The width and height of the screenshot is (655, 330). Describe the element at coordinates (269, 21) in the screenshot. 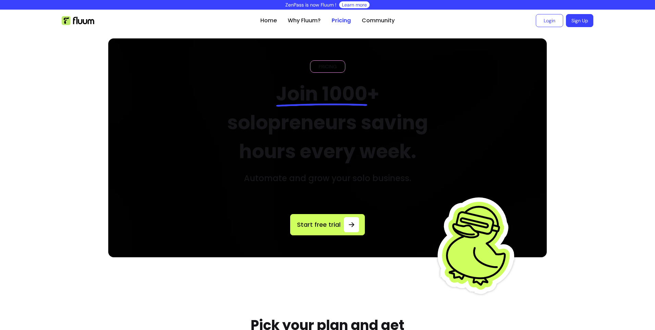

I see `a: Home` at that location.